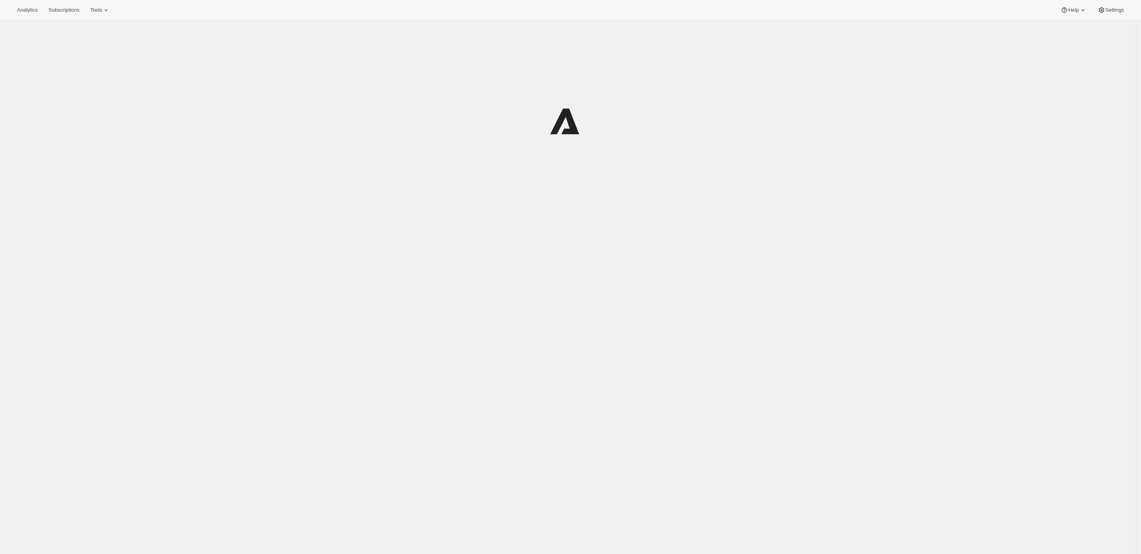 This screenshot has width=1141, height=554. What do you see at coordinates (1073, 10) in the screenshot?
I see `span: Help` at bounding box center [1073, 10].